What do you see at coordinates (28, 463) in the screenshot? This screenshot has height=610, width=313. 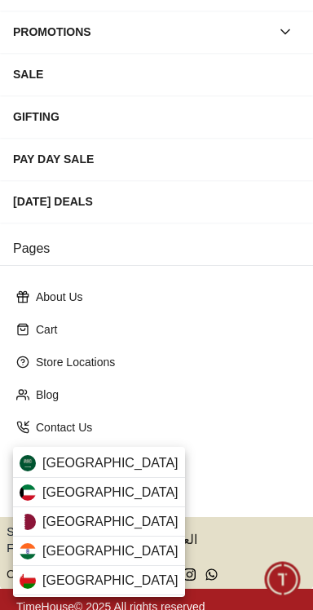 I see `img: Saudi Arabia` at bounding box center [28, 463].